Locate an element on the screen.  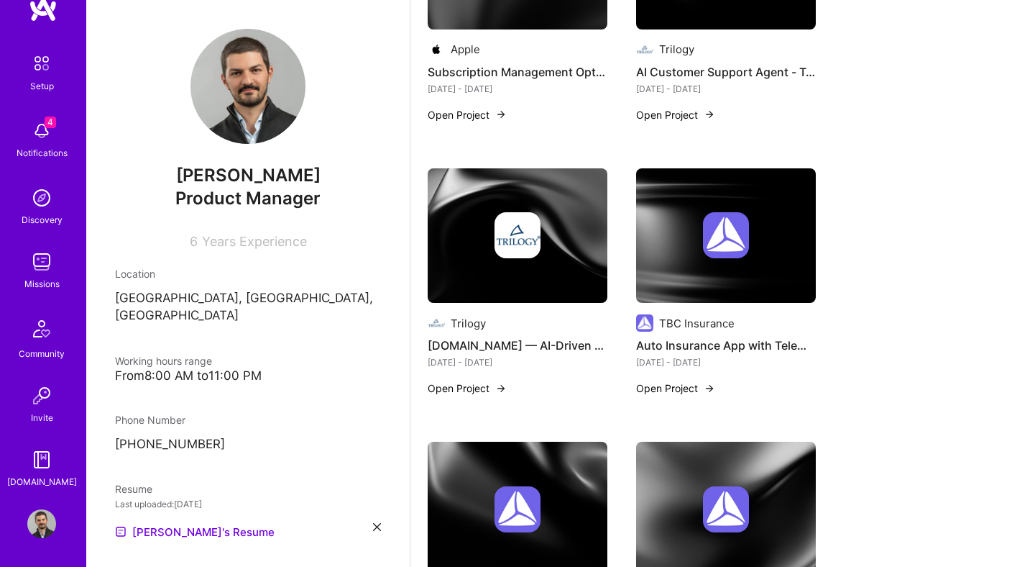
div: Notifications is located at coordinates (42, 152).